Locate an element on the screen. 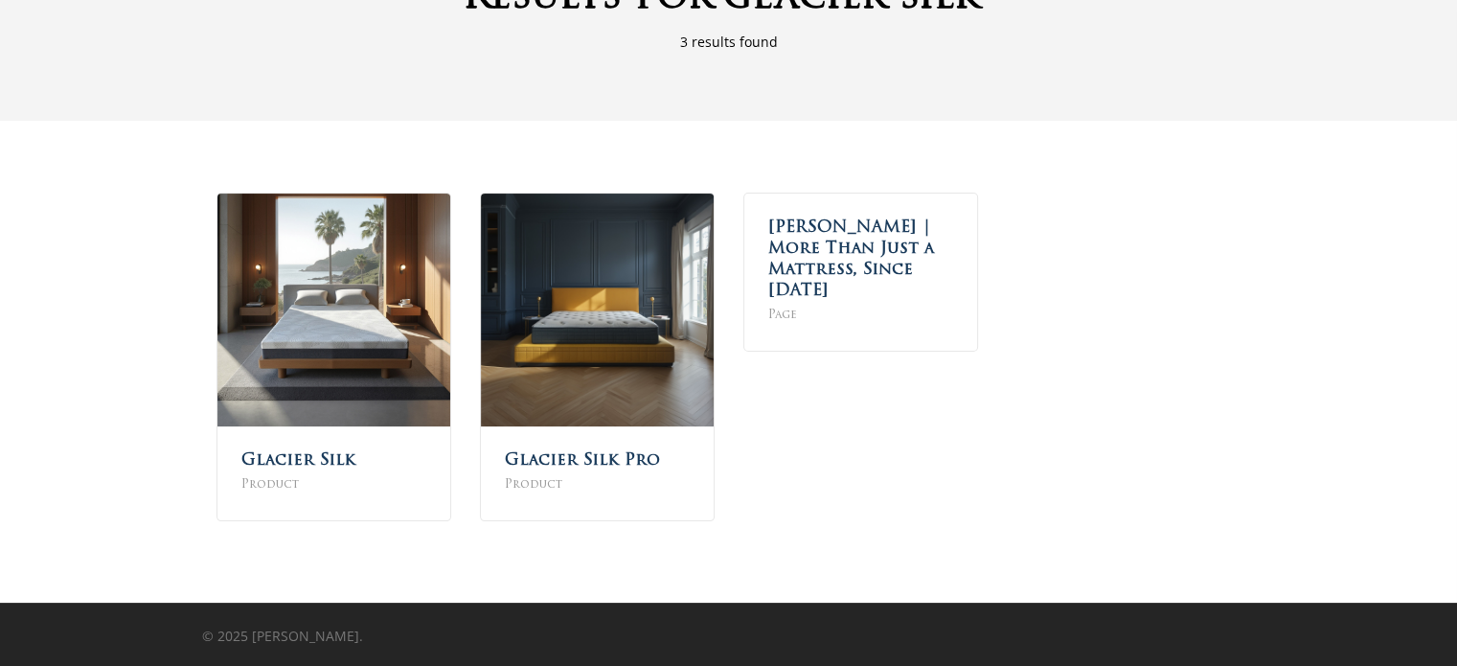 Image resolution: width=1457 pixels, height=666 pixels. a: Glacier Silk Pro is located at coordinates (583, 460).